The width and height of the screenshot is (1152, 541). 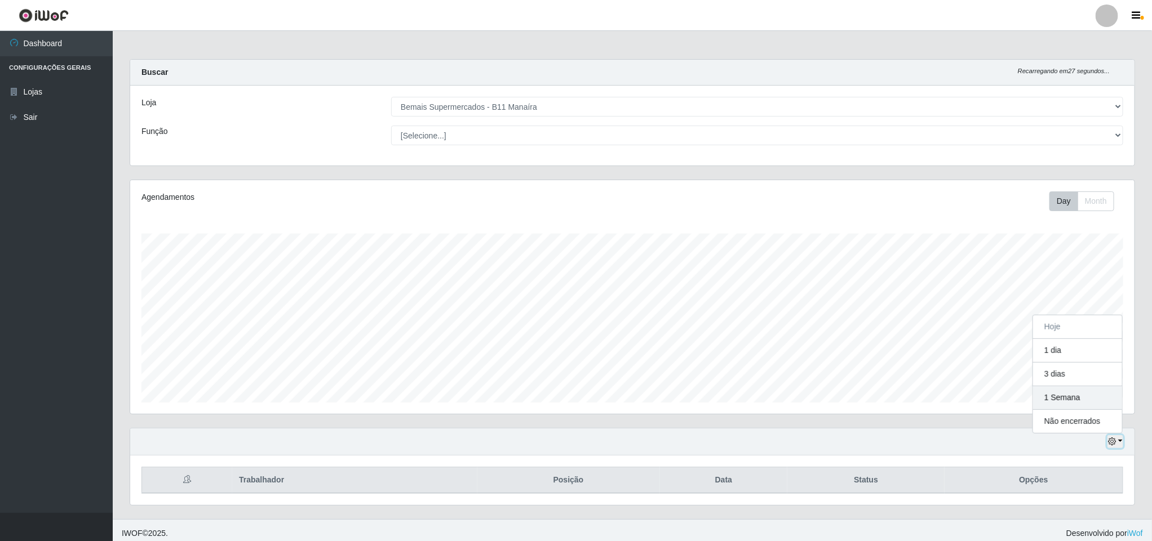 I want to click on label: Loja, so click(x=149, y=103).